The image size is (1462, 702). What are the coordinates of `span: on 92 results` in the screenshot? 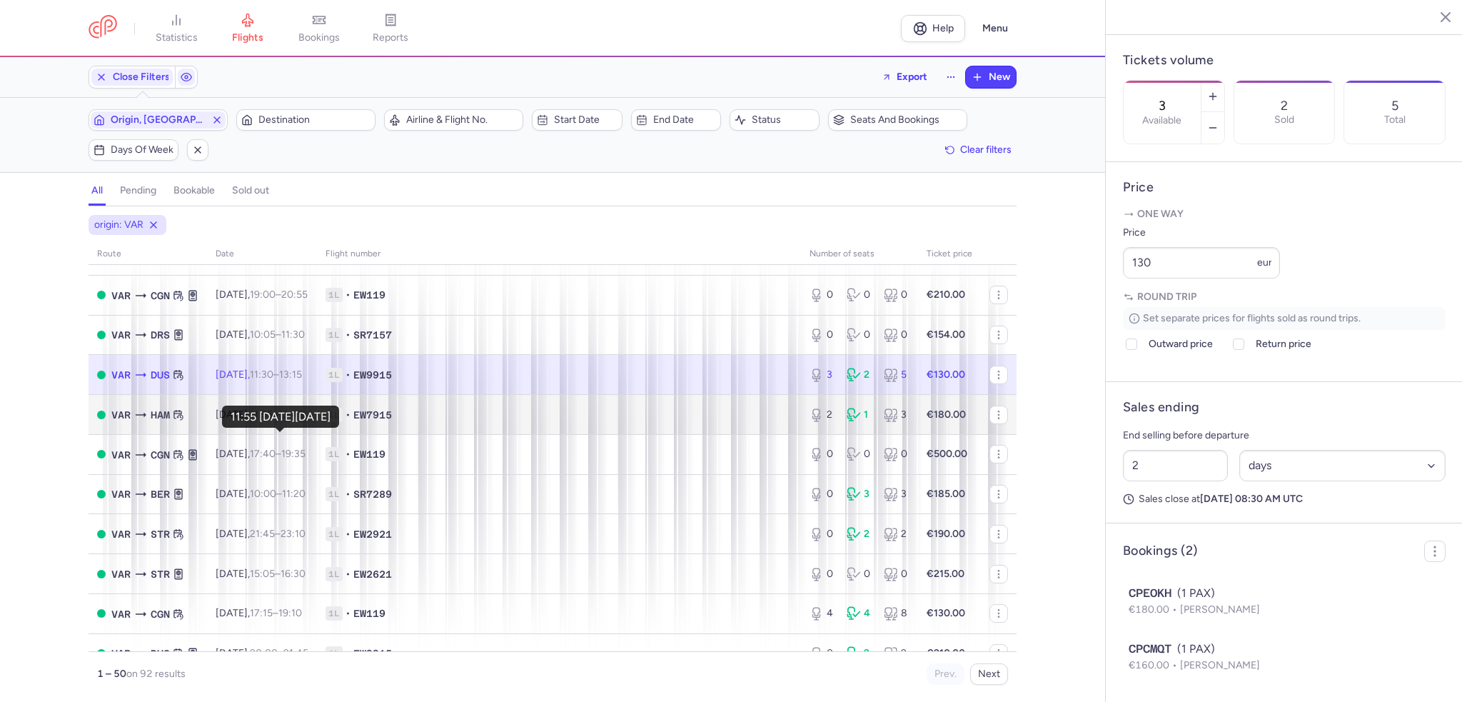 It's located at (156, 673).